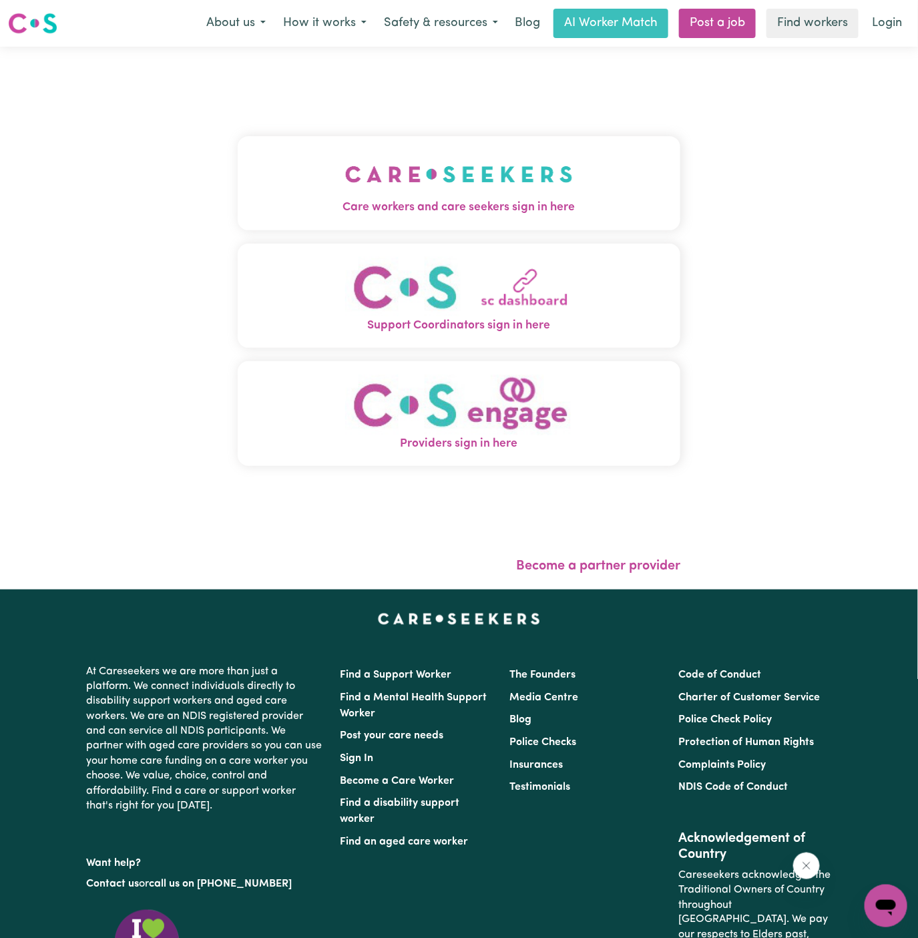 This screenshot has width=918, height=938. I want to click on a: Find an aged care worker, so click(405, 842).